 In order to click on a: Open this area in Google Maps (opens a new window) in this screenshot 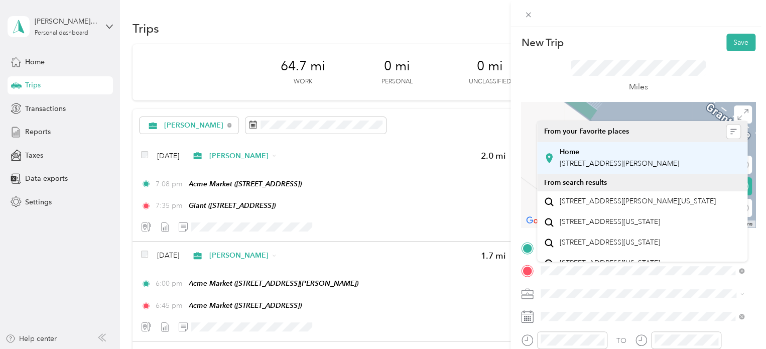, I will do `click(540, 221)`.